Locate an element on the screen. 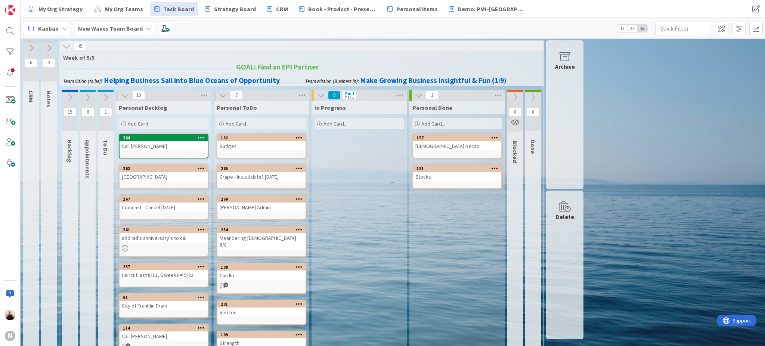 This screenshot has height=346, width=765. input: Quick Filter... is located at coordinates (684, 28).